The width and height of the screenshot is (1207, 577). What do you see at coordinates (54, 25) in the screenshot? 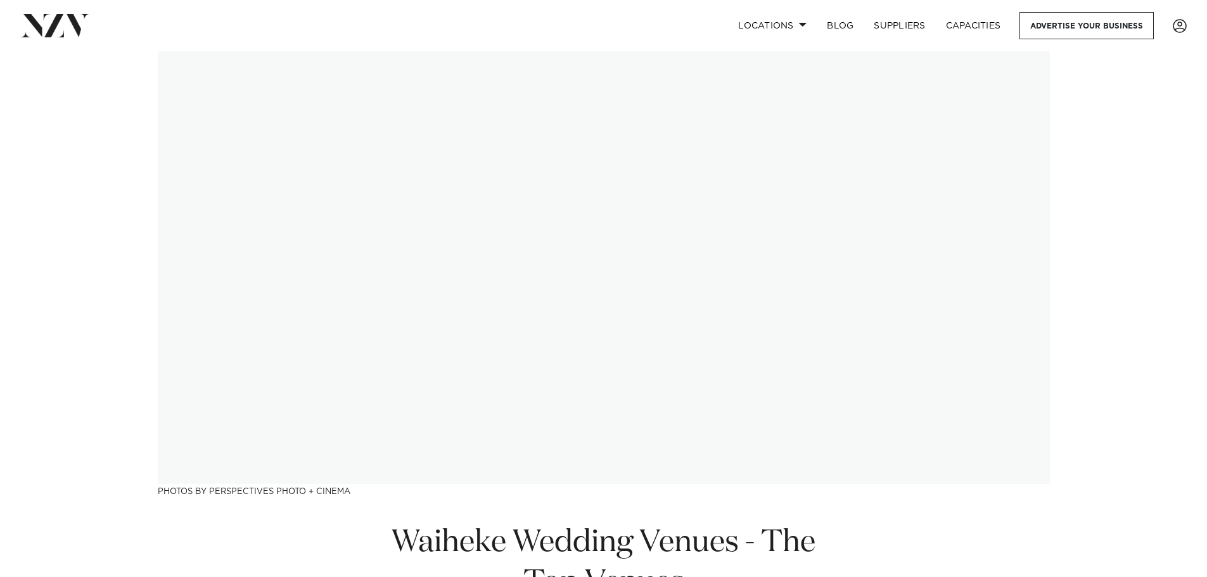
I see `img: nzv-logo.png` at bounding box center [54, 25].